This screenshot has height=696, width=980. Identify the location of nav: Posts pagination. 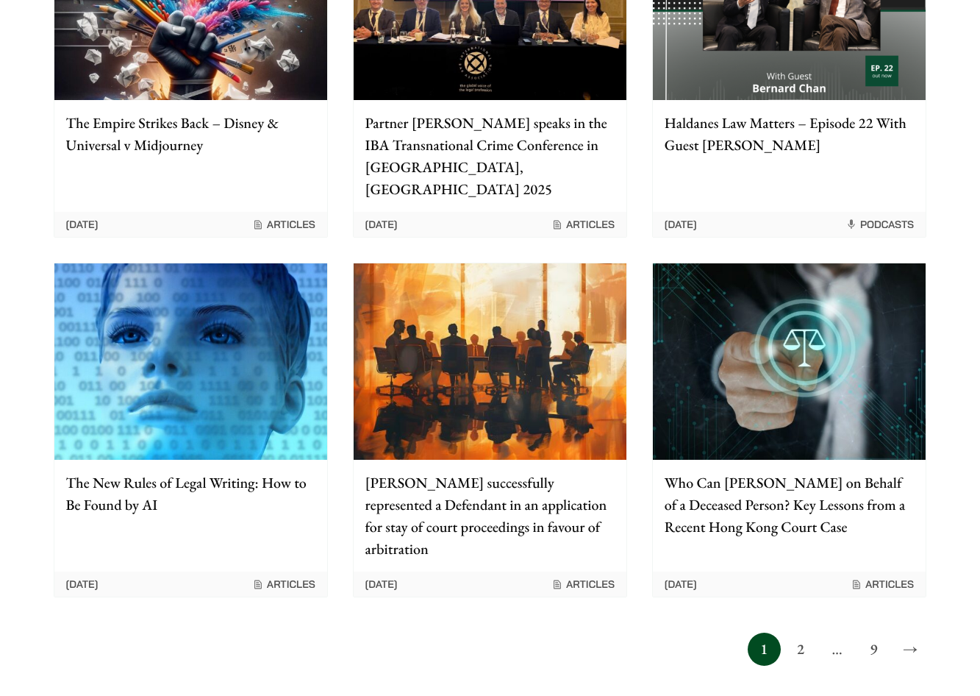
(490, 649).